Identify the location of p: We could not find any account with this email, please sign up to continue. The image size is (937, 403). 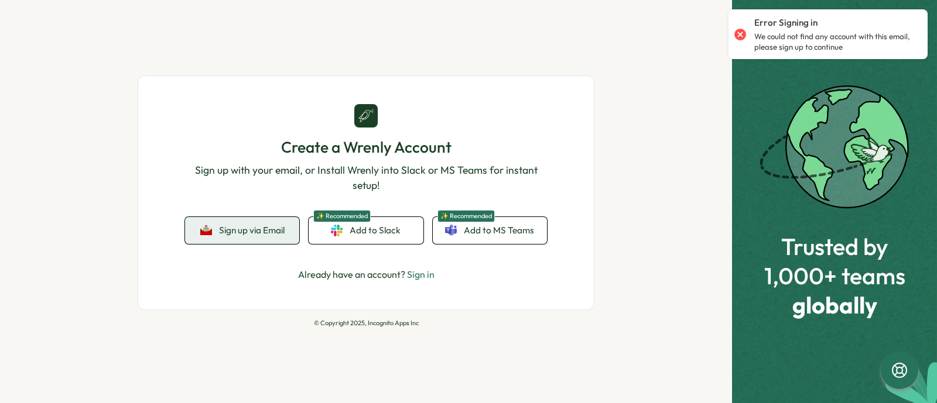
(835, 42).